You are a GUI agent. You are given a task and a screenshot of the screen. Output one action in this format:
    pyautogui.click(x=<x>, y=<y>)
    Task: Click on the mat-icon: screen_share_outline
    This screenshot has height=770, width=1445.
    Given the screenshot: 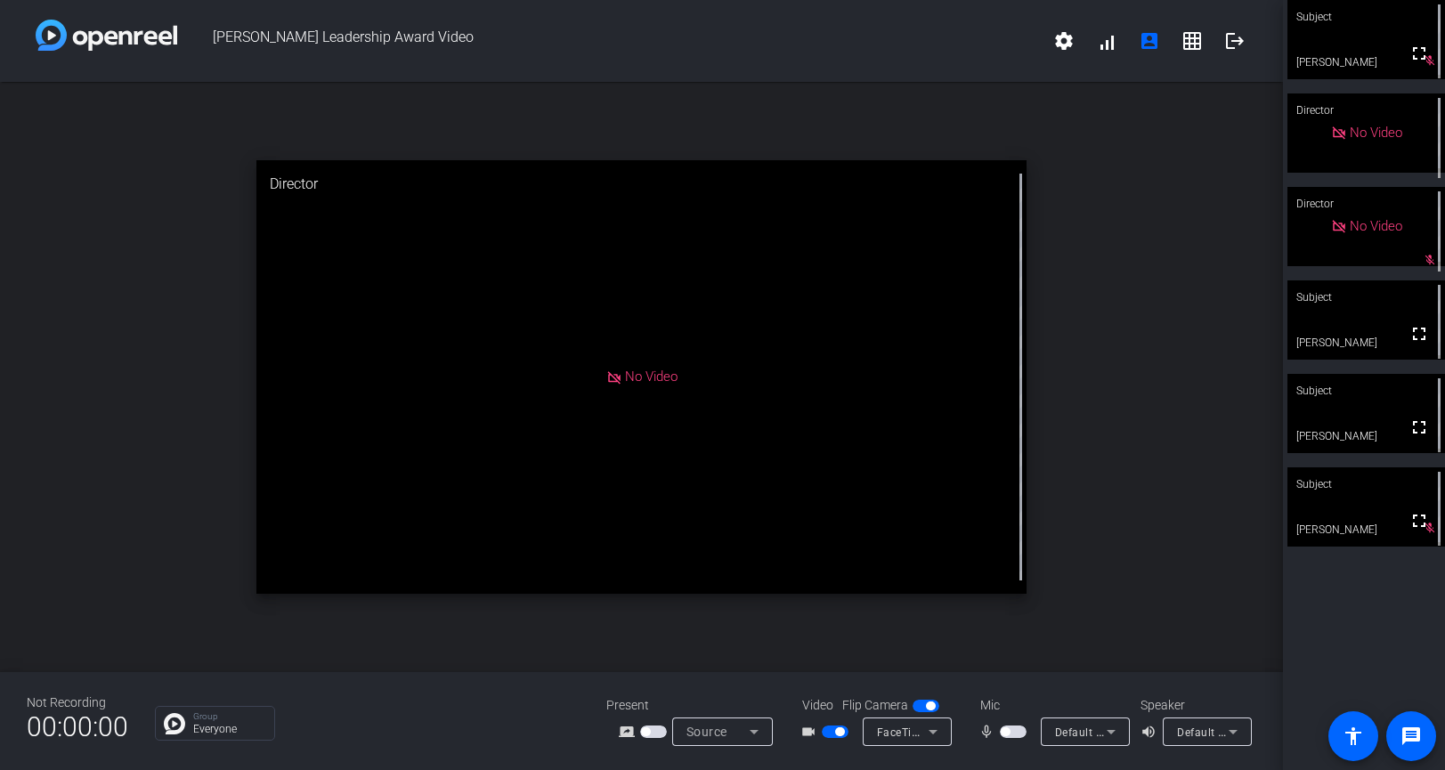 What is the action you would take?
    pyautogui.click(x=630, y=732)
    